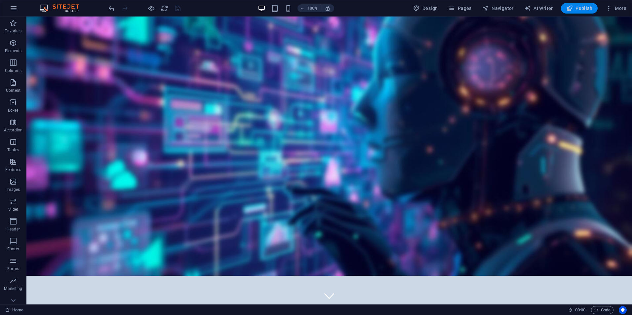 The image size is (632, 315). Describe the element at coordinates (602, 310) in the screenshot. I see `span: Code` at that location.